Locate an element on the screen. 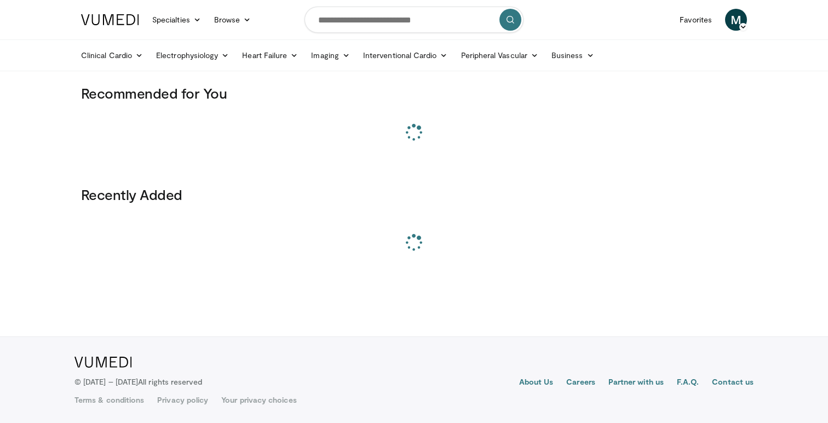 This screenshot has width=828, height=423. input: Search topics, interventions is located at coordinates (414, 20).